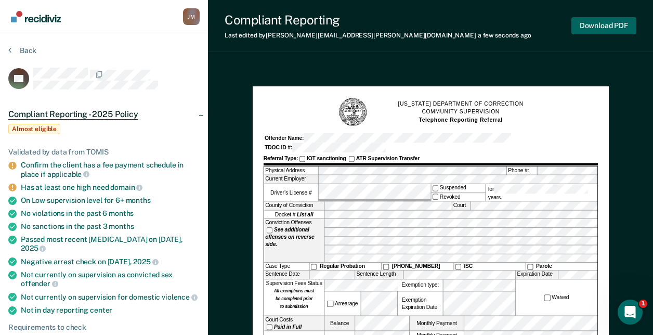 The image size is (653, 335). I want to click on label: Driver’s License #, so click(291, 192).